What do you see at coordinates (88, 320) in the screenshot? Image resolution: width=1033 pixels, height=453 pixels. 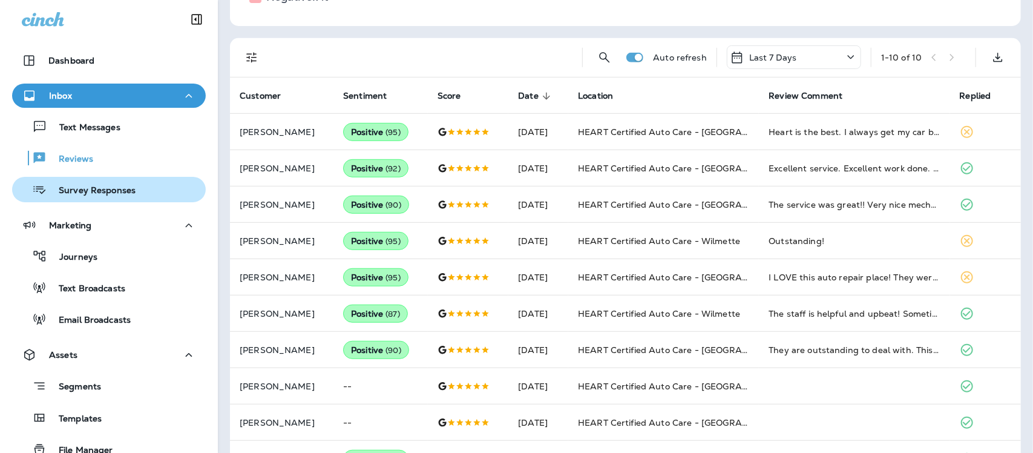 I see `p: Email Broadcasts` at bounding box center [88, 320].